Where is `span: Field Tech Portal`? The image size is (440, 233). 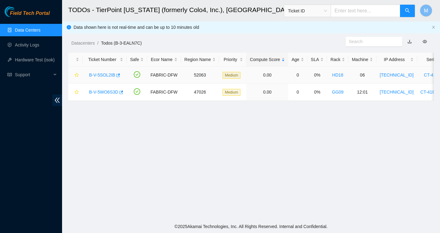 span: Field Tech Portal is located at coordinates (30, 13).